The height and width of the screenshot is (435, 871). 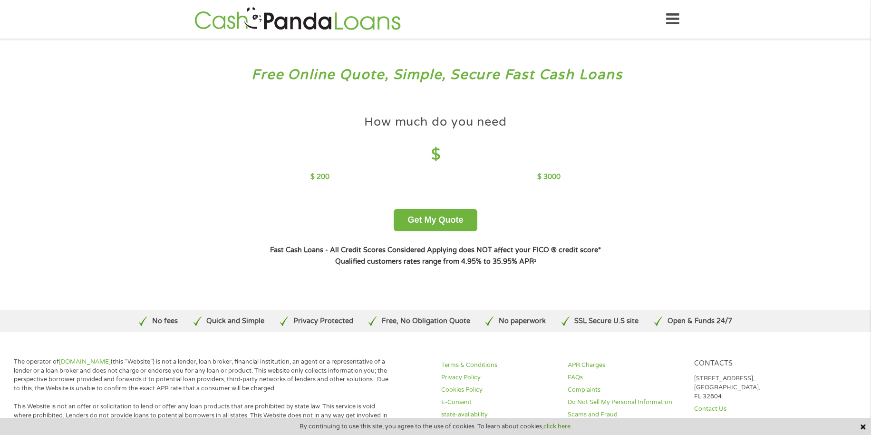 What do you see at coordinates (203, 375) in the screenshot?
I see `p: The operator of (this “Website”) is not a lender, loan broker, financial institution, an agent or...` at bounding box center [203, 375].